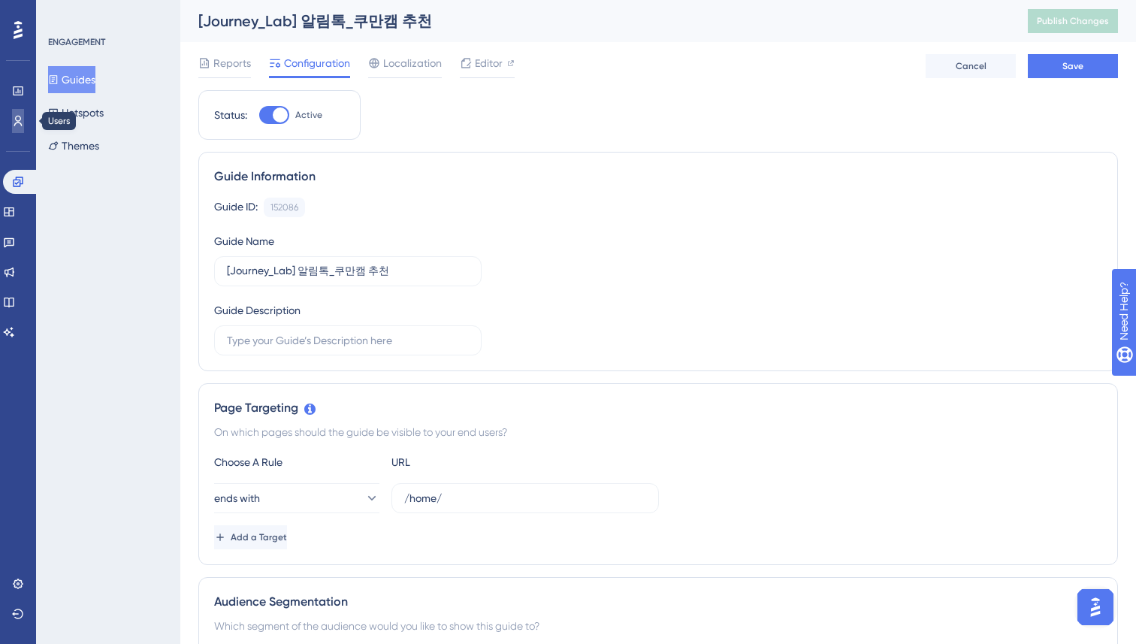  I want to click on div: ENGAGEMENT, so click(77, 42).